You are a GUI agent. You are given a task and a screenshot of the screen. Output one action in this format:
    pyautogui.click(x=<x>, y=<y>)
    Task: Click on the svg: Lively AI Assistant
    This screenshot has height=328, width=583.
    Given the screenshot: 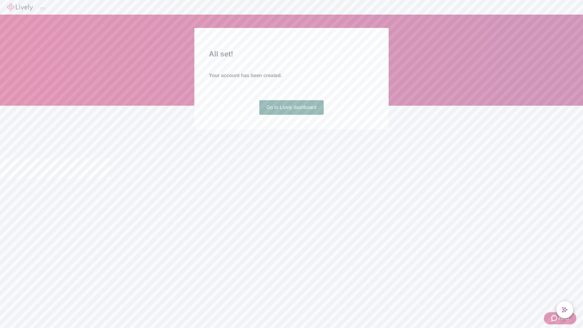 What is the action you would take?
    pyautogui.click(x=564, y=309)
    